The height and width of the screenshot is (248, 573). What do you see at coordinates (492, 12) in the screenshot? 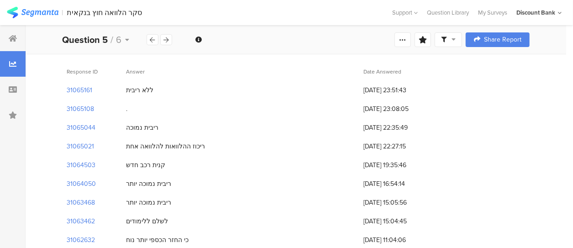
I see `div: My Surveys` at bounding box center [492, 12].